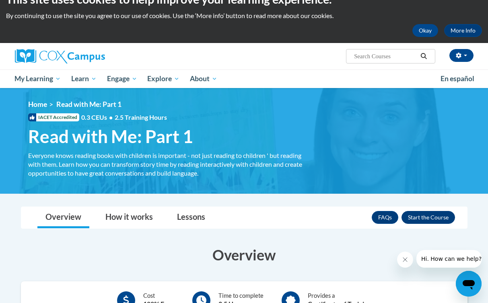 The image size is (488, 303). What do you see at coordinates (461, 55) in the screenshot?
I see `button: Account Settings` at bounding box center [461, 55].